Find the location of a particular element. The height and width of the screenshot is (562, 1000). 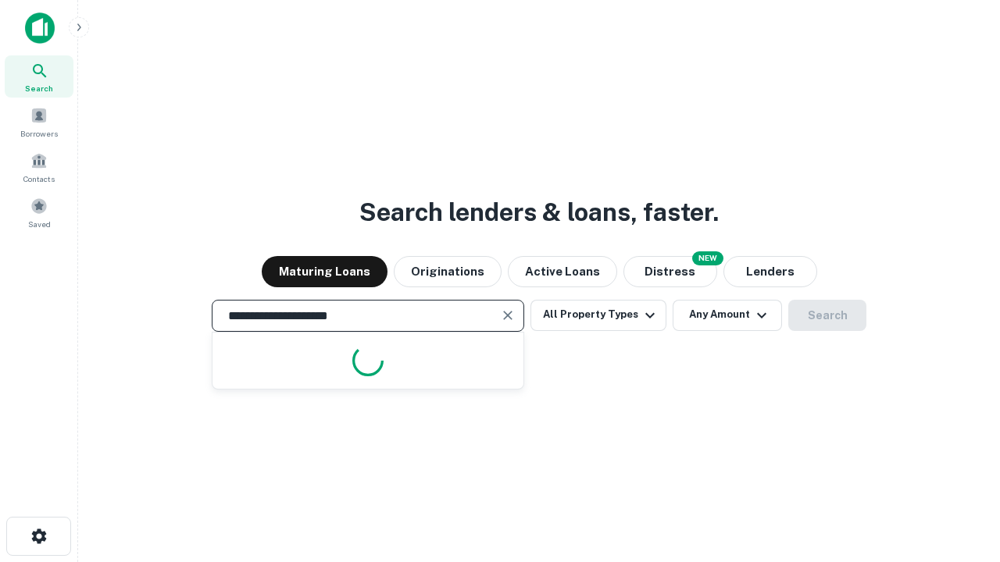

span: Contacts is located at coordinates (39, 179).